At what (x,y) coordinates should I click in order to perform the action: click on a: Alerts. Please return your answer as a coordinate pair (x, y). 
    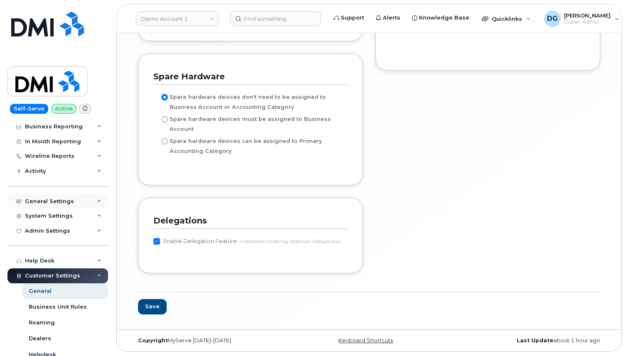
    Looking at the image, I should click on (388, 18).